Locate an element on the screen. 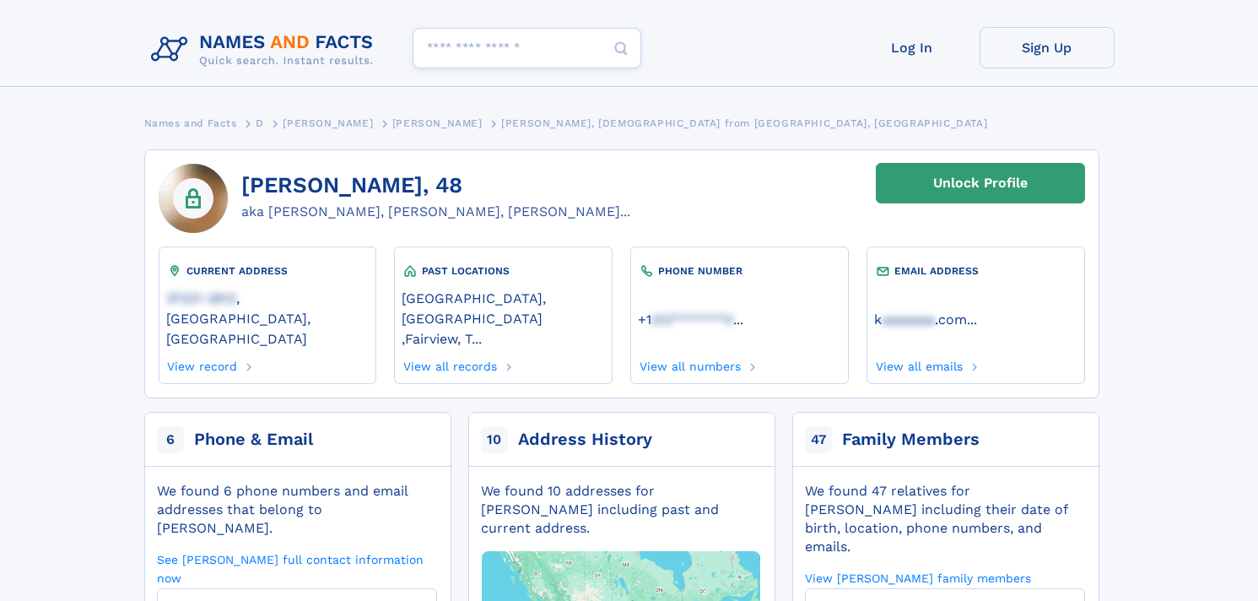 The height and width of the screenshot is (601, 1258). span: D is located at coordinates (260, 123).